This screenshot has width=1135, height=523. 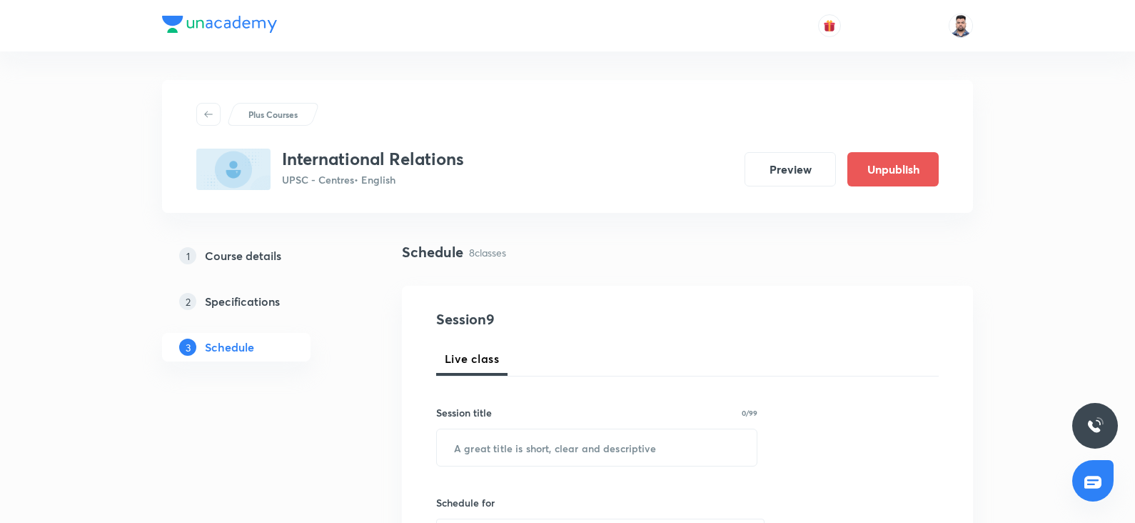 What do you see at coordinates (566, 319) in the screenshot?
I see `h4: Session 9` at bounding box center [566, 319].